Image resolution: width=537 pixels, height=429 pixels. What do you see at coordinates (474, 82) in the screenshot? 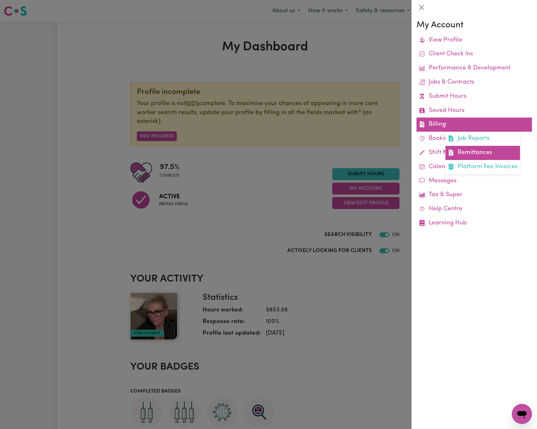
I see `a: Jobs & Contracts` at bounding box center [474, 82].